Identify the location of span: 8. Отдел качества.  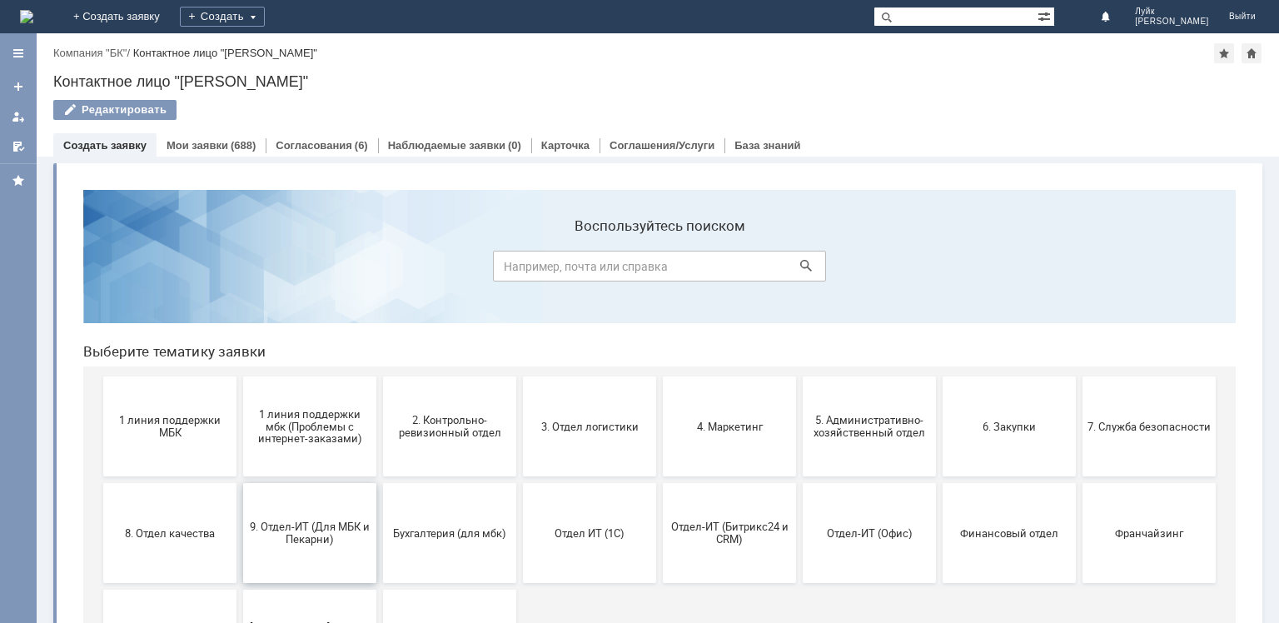
(100, 355).